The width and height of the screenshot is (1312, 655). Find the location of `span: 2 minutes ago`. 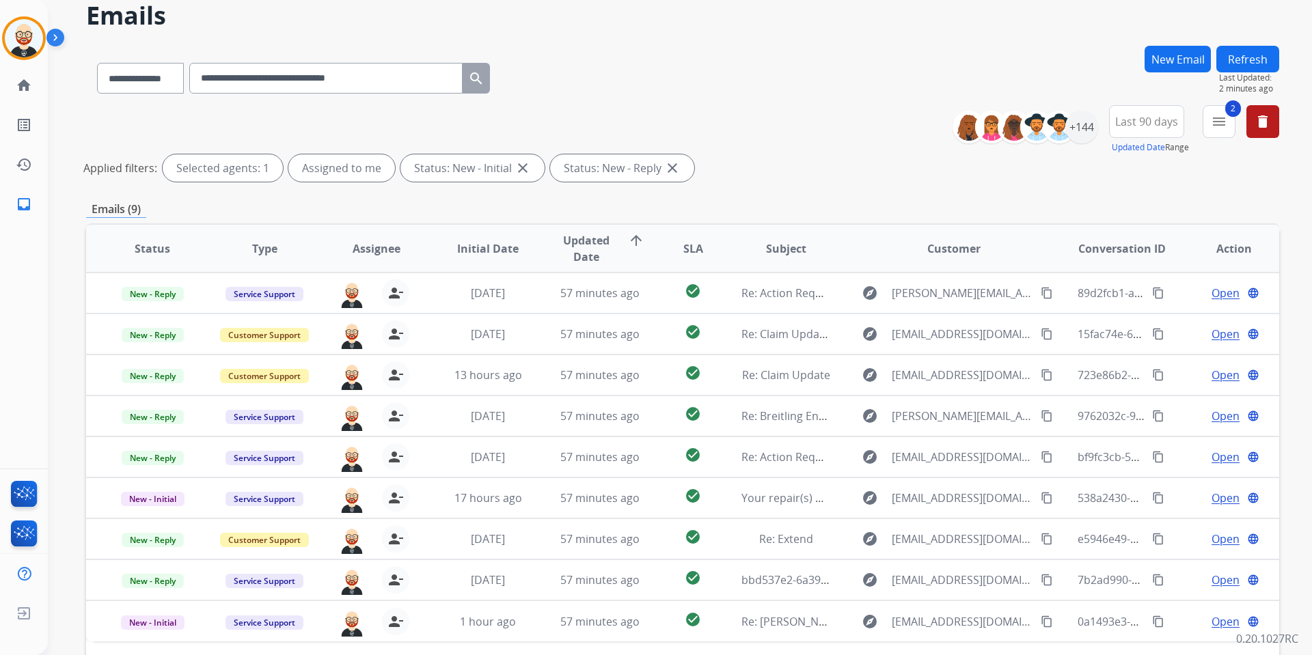

span: 2 minutes ago is located at coordinates (1249, 89).